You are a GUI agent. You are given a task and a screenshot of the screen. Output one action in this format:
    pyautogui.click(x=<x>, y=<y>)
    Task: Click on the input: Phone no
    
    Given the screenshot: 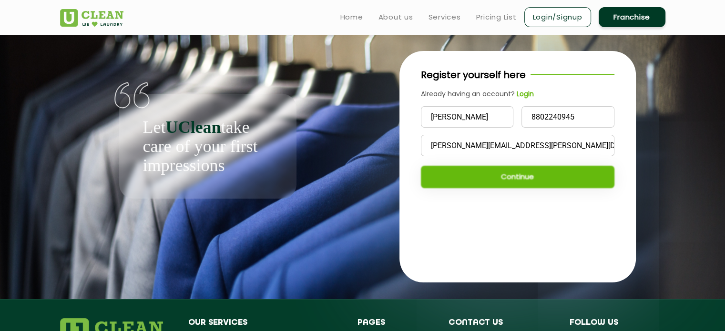 What is the action you would take?
    pyautogui.click(x=568, y=117)
    